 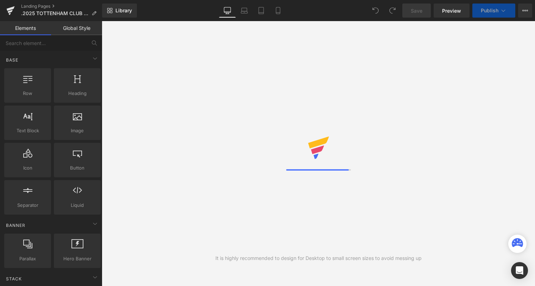 I want to click on span: Heading, so click(x=77, y=93).